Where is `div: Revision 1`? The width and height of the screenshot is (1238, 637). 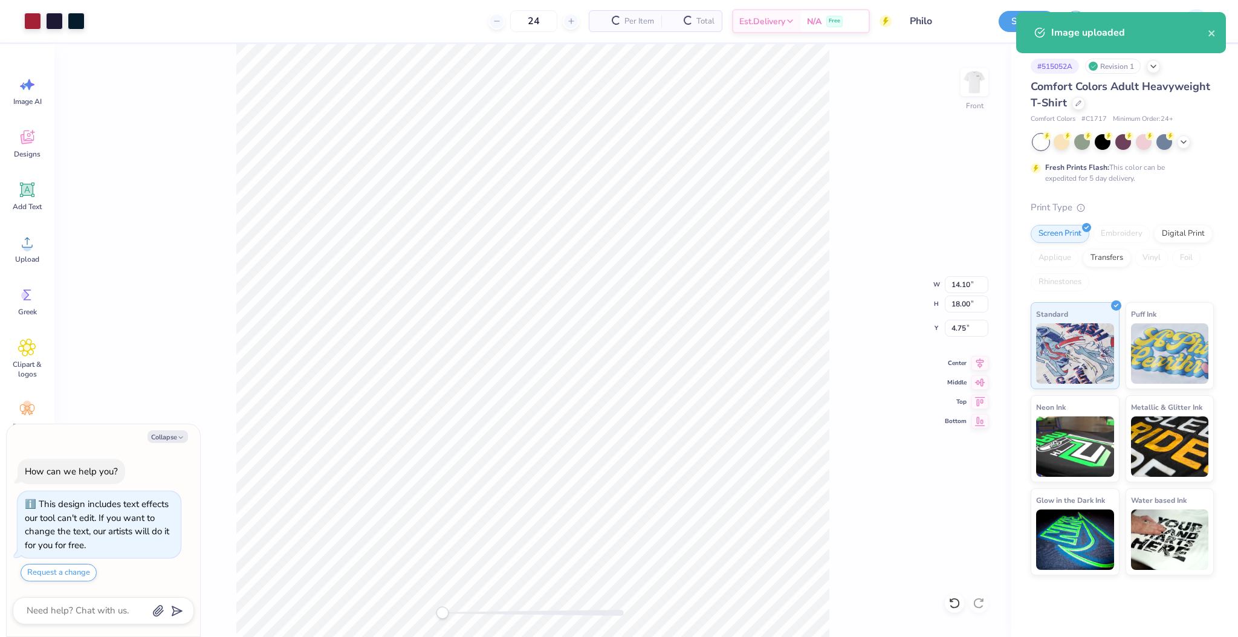 div: Revision 1 is located at coordinates (1113, 66).